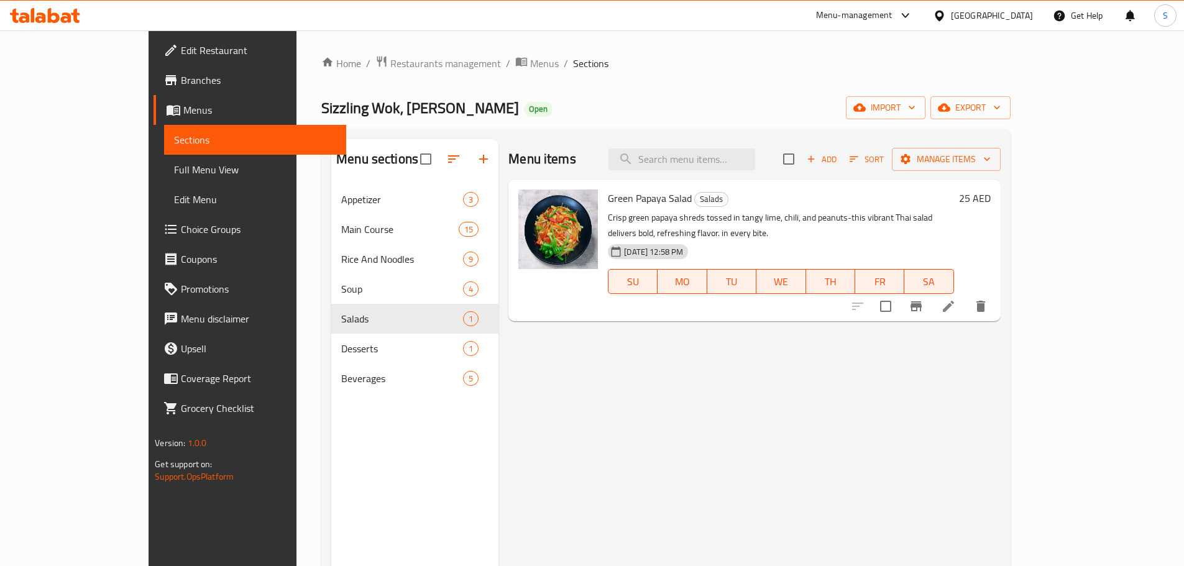  I want to click on span: Choice Groups, so click(259, 229).